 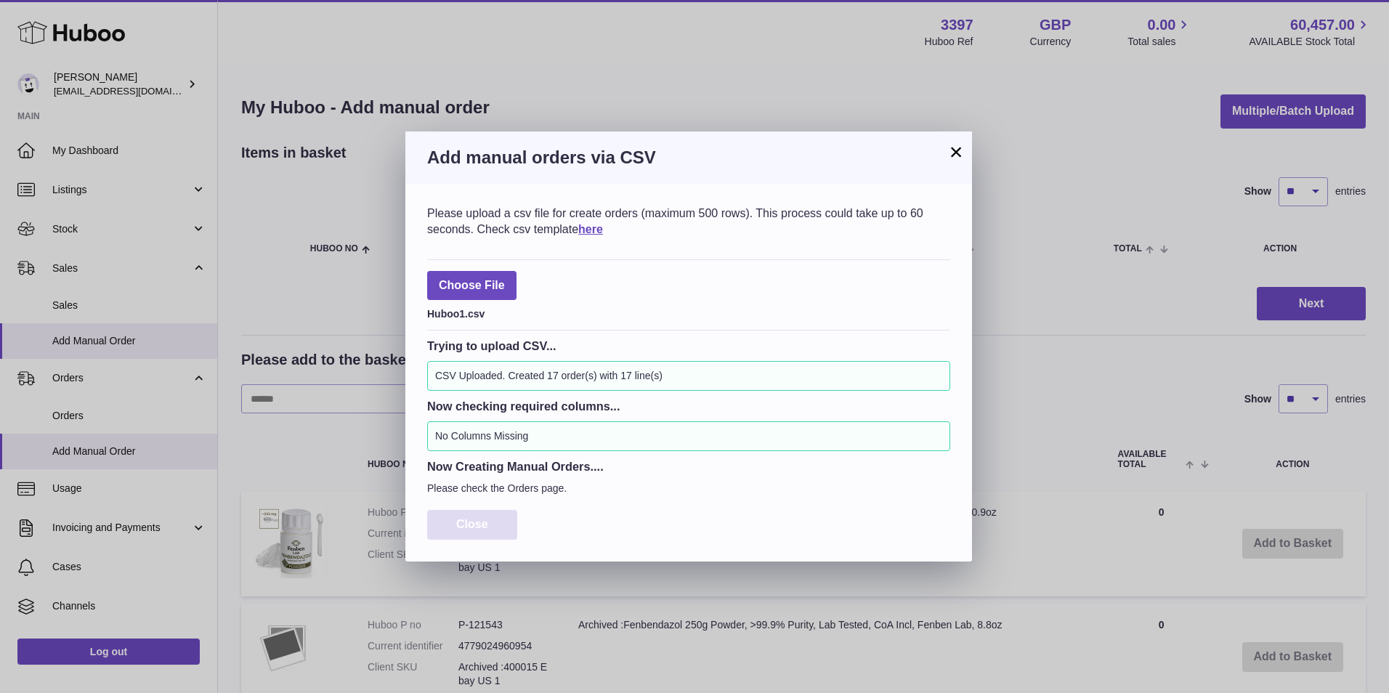 I want to click on span: Close, so click(x=472, y=524).